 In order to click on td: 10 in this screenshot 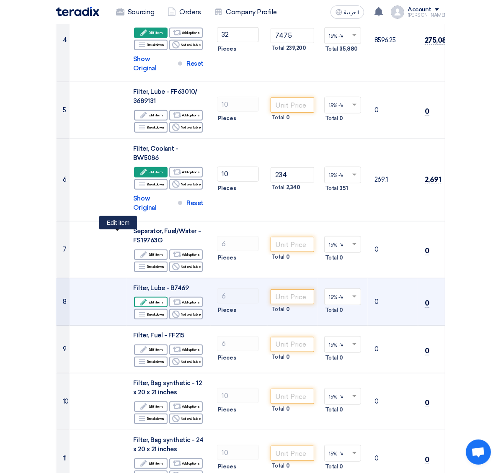, I will do `click(63, 402)`.